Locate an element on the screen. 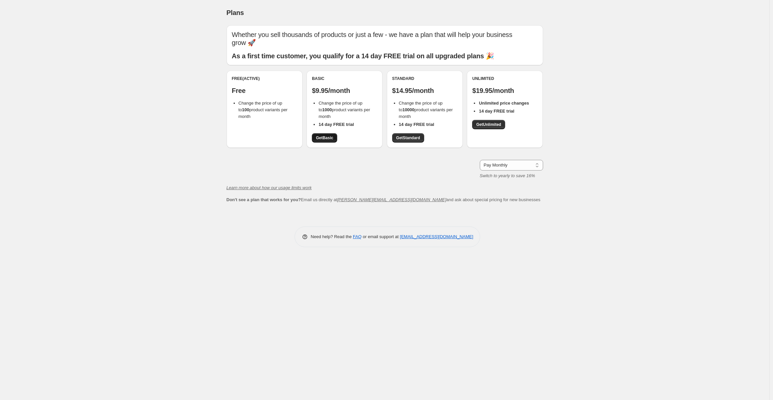  b: 1000 is located at coordinates (327, 110).